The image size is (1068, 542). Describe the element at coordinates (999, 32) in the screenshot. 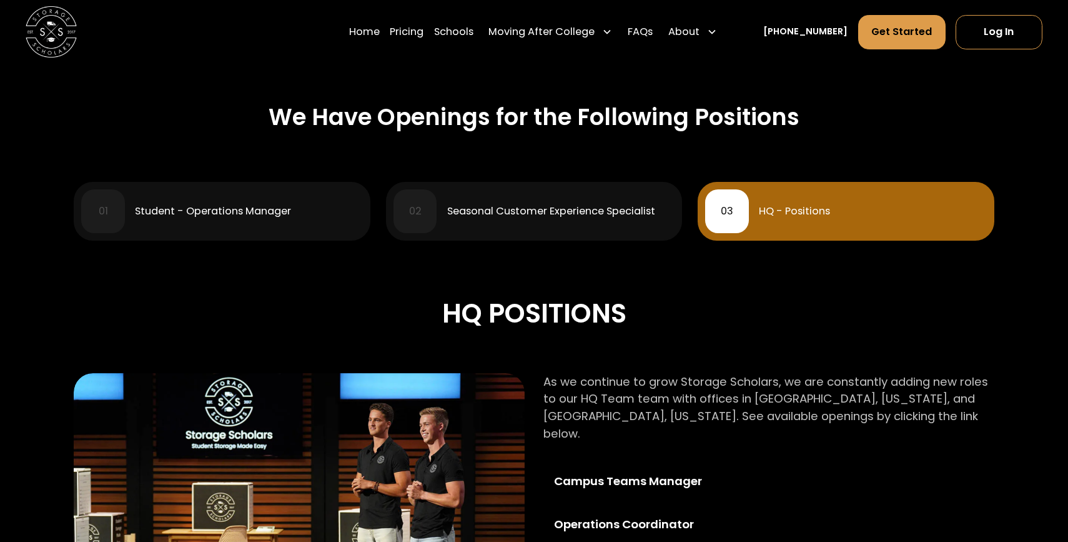

I see `a: Log In` at that location.